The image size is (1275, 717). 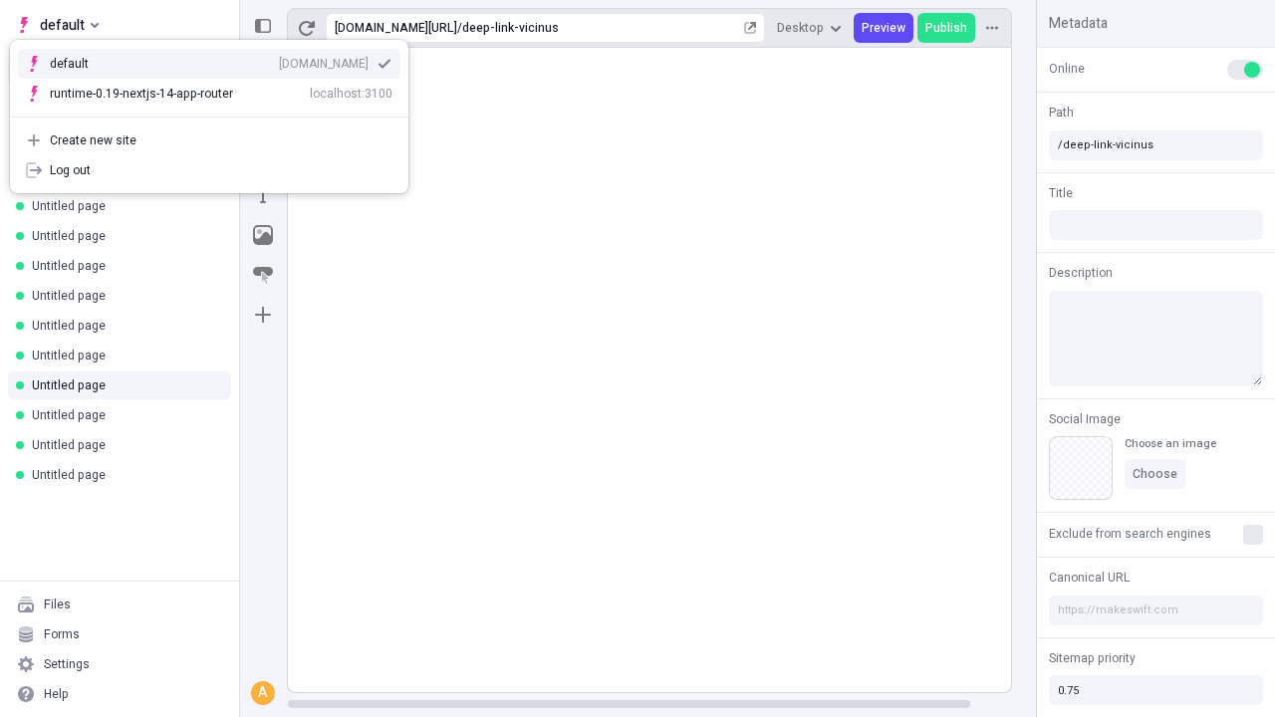 I want to click on div: Settings, so click(x=67, y=664).